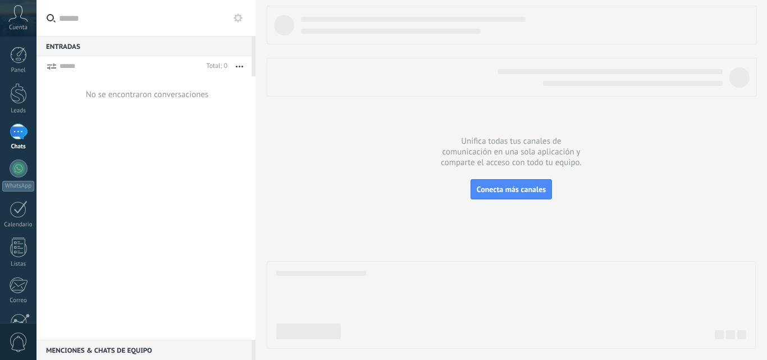 This screenshot has width=767, height=360. Describe the element at coordinates (511, 189) in the screenshot. I see `button: Conecta más canales` at that location.